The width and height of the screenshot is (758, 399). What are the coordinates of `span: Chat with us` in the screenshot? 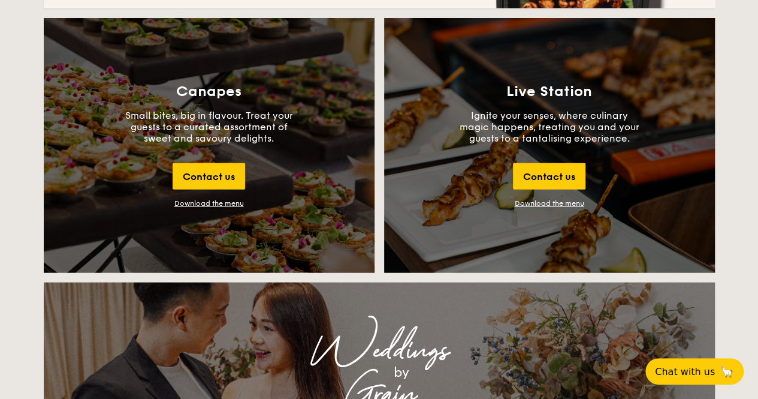 It's located at (685, 371).